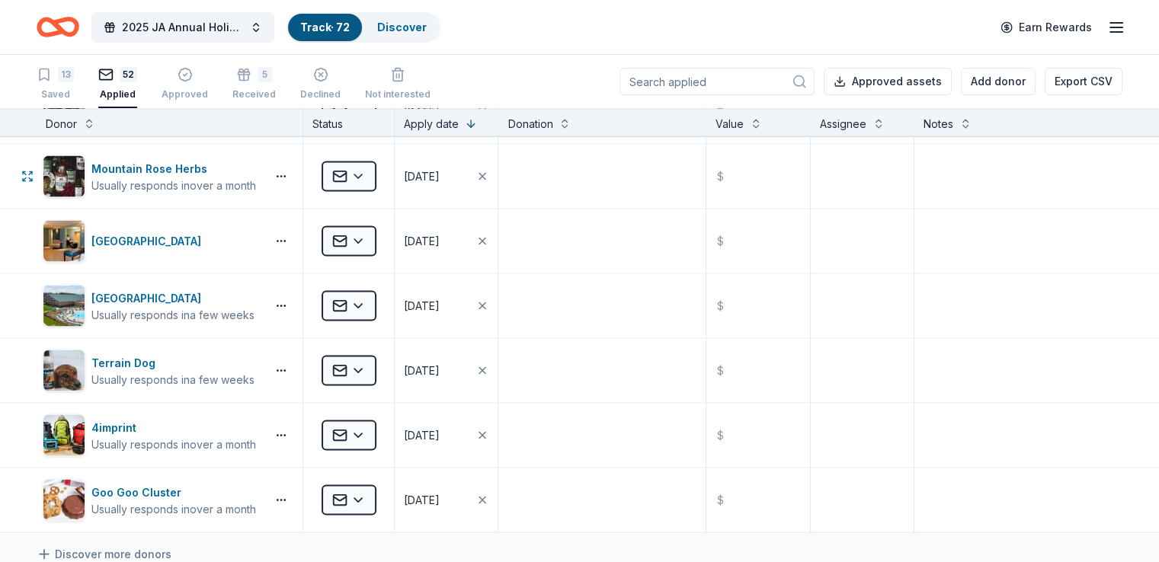 This screenshot has height=562, width=1159. Describe the element at coordinates (117, 85) in the screenshot. I see `button: 52Applied` at that location.